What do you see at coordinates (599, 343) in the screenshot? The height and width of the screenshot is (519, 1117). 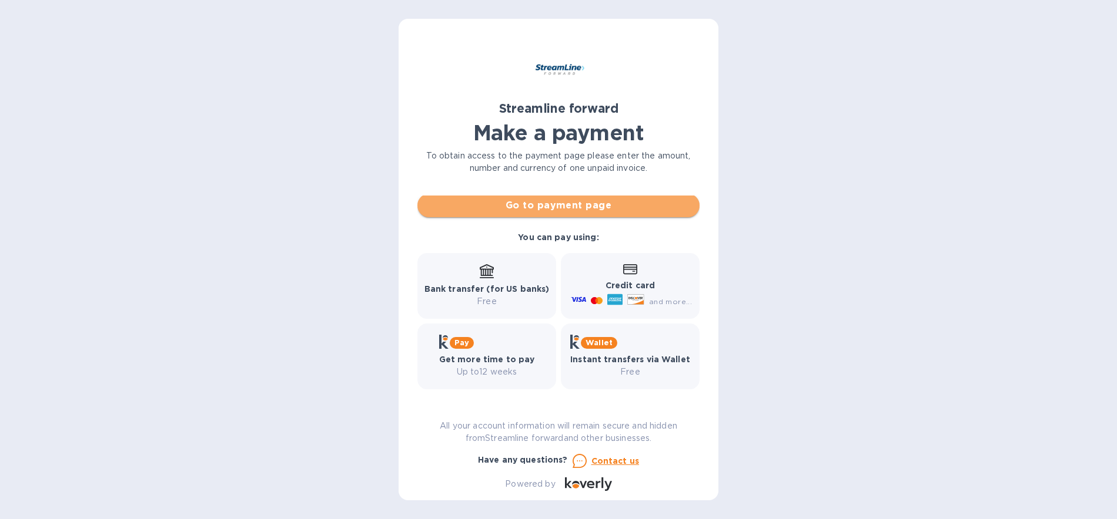 I see `b: Wallet` at bounding box center [599, 343].